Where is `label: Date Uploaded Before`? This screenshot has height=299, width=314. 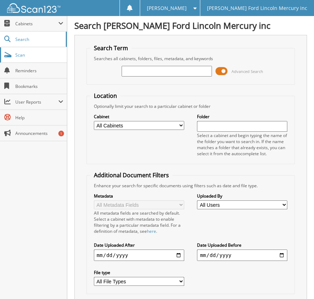 label: Date Uploaded Before is located at coordinates (242, 245).